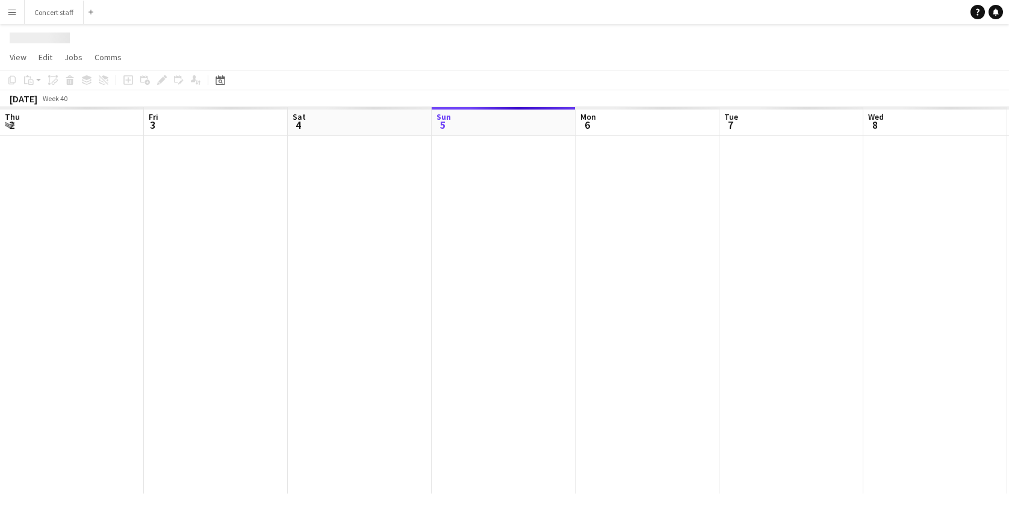  I want to click on span: 7, so click(730, 125).